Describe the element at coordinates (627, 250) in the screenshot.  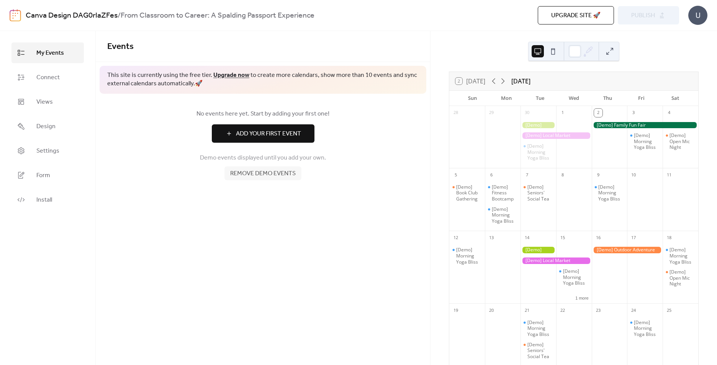
I see `div: [Demo] Outdoor Adventure Day` at that location.